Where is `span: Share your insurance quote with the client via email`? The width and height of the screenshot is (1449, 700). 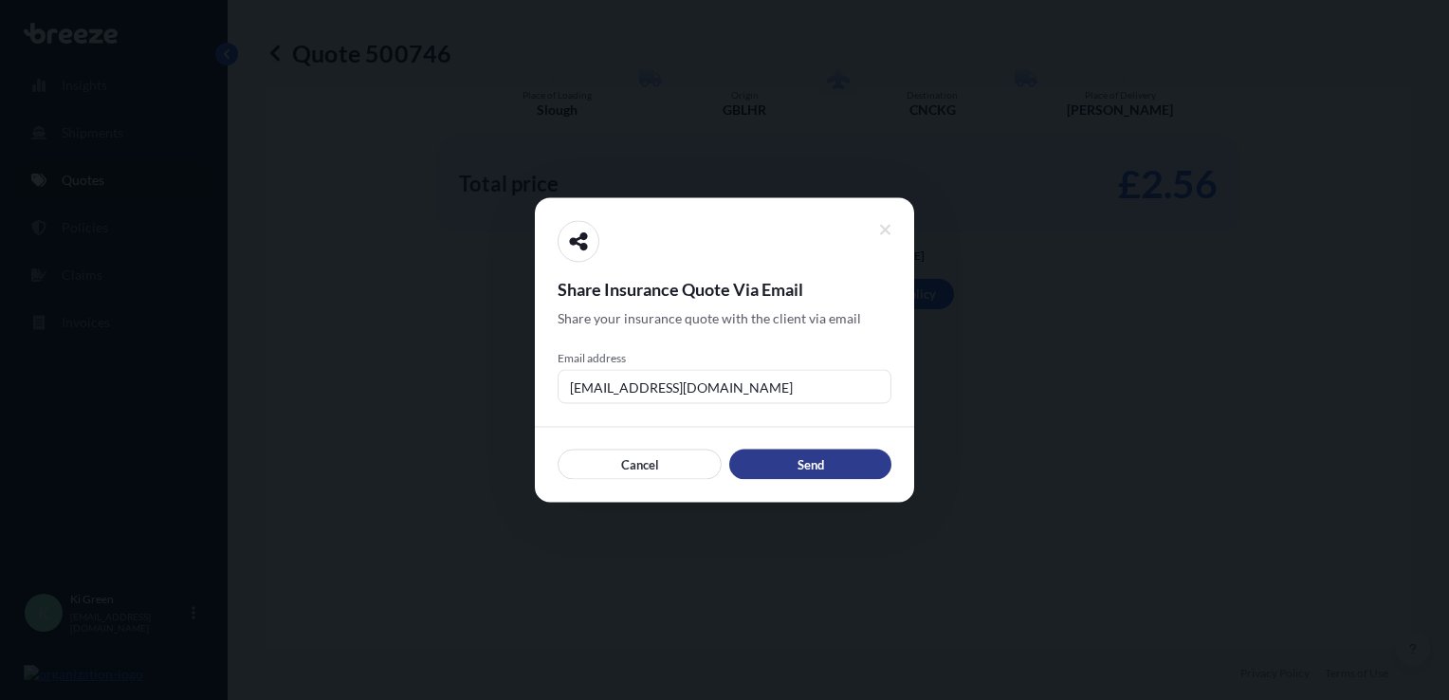 span: Share your insurance quote with the client via email is located at coordinates (709, 319).